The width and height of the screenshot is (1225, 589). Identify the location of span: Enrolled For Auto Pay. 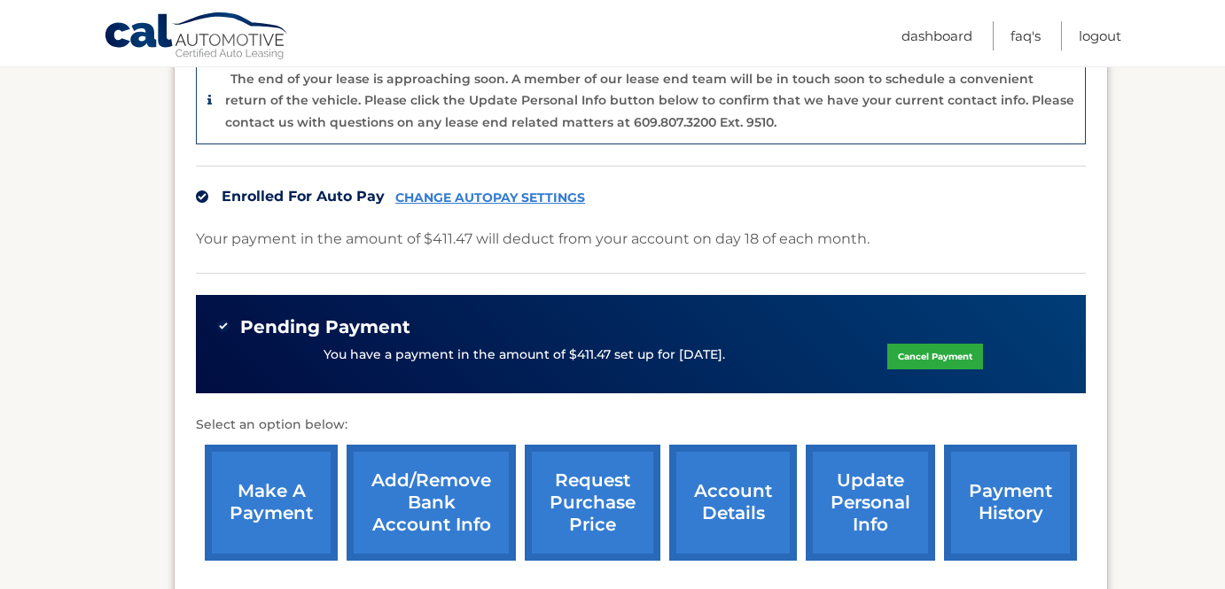
(303, 196).